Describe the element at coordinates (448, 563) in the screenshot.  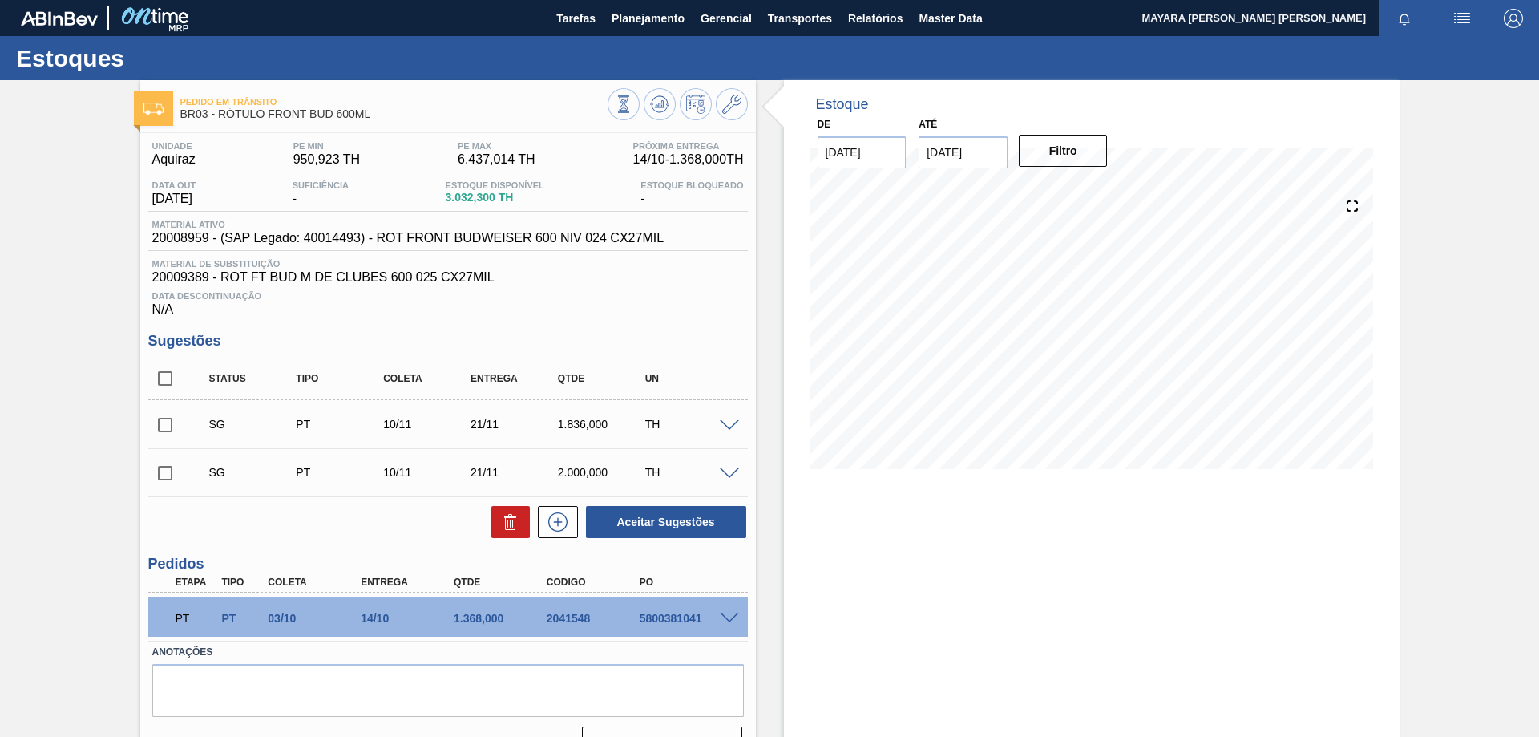
I see `h3: Pedidos` at that location.